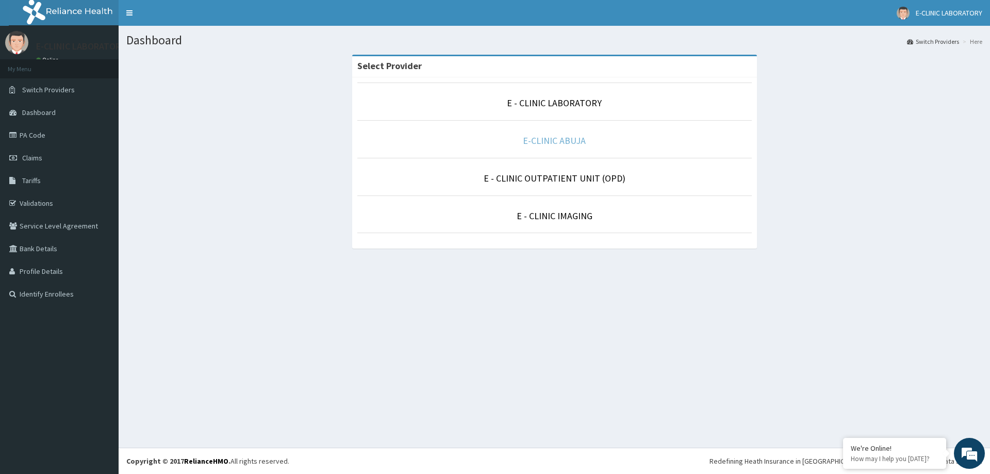  What do you see at coordinates (39, 112) in the screenshot?
I see `span: Dashboard` at bounding box center [39, 112].